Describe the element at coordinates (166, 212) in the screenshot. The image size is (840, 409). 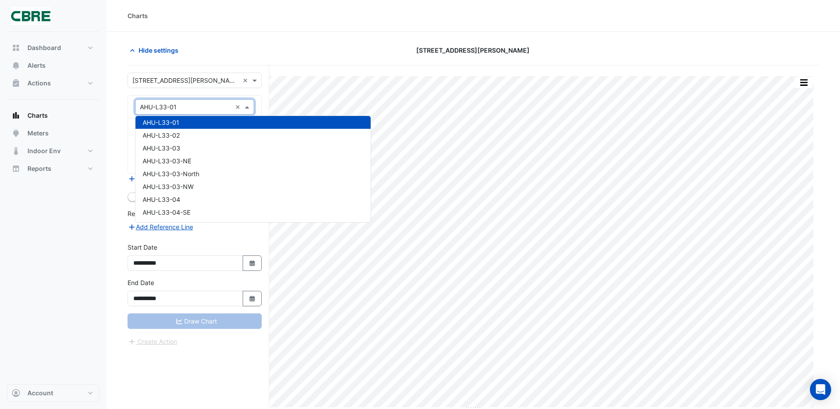
I see `span: AHU-L33-04-SE` at that location.